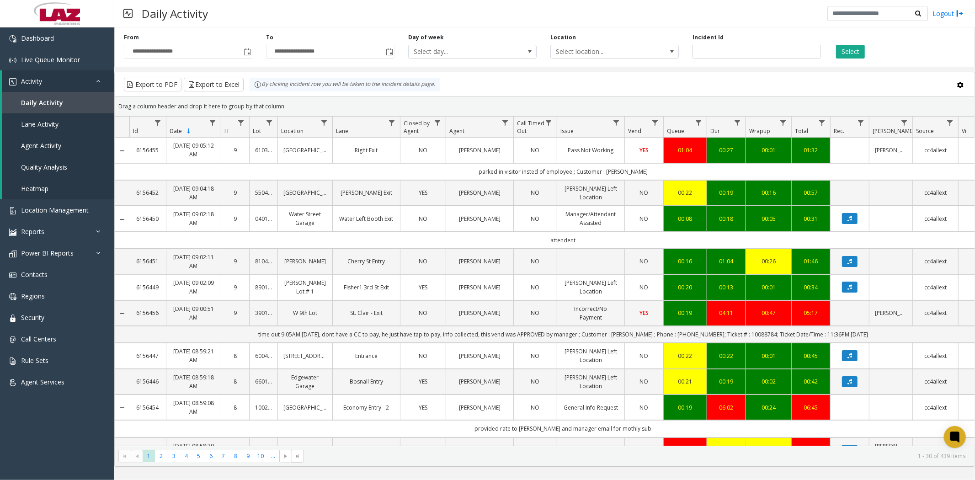 Image resolution: width=975 pixels, height=480 pixels. I want to click on a: 00:18, so click(727, 219).